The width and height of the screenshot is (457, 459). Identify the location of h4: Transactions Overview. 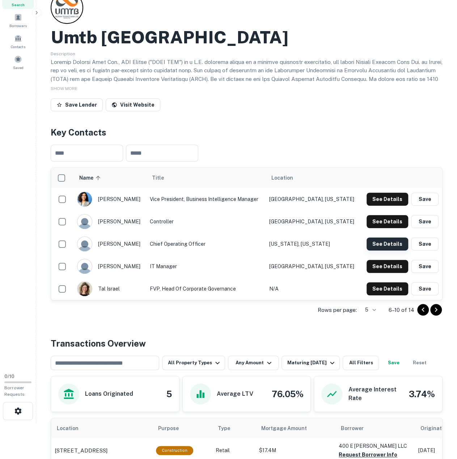
(98, 344).